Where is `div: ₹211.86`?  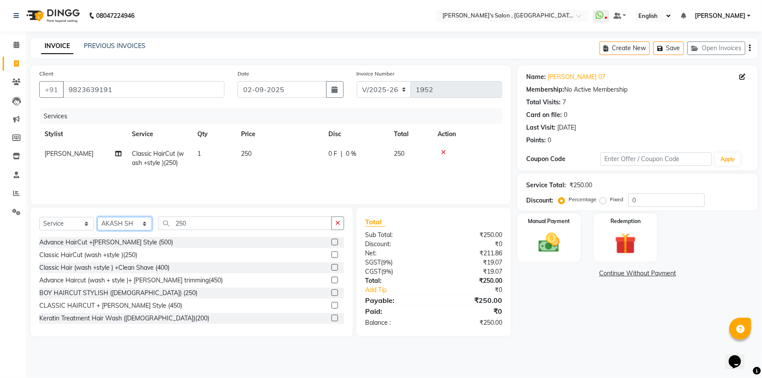 div: ₹211.86 is located at coordinates (471, 253).